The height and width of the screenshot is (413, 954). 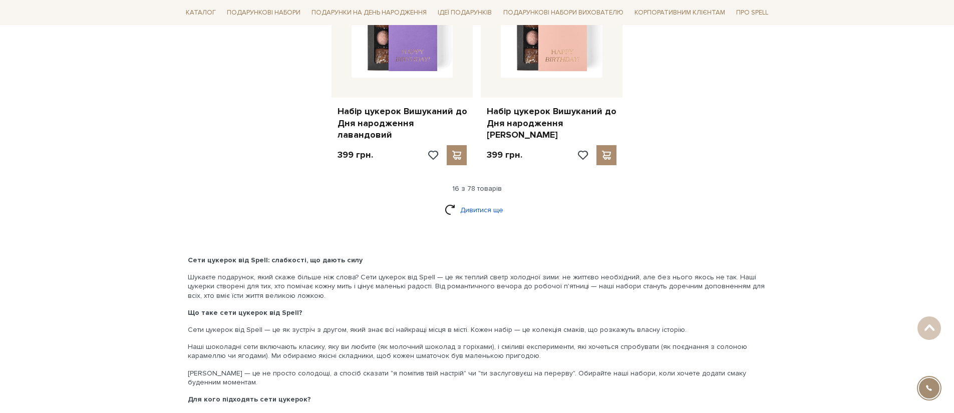 What do you see at coordinates (275, 260) in the screenshot?
I see `b: Сети цукерок від Spell: слабкості, що дають силу` at bounding box center [275, 260].